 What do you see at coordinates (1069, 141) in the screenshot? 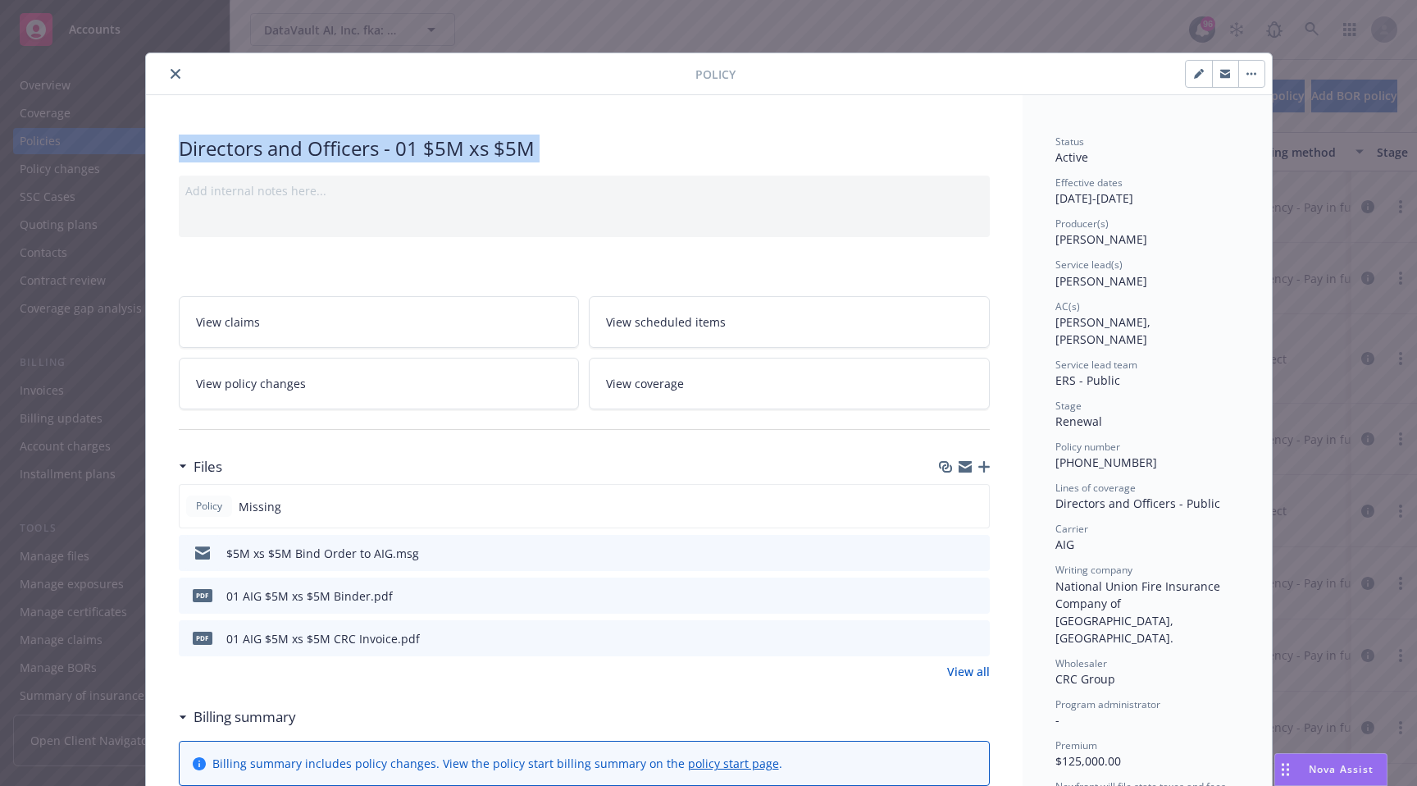
I see `span: Status` at bounding box center [1069, 141].